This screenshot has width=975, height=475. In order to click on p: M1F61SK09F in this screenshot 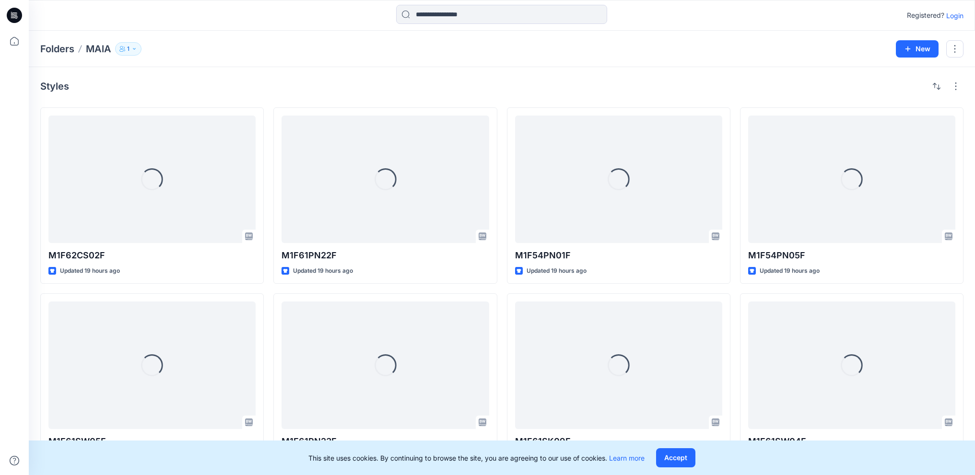, I will do `click(619, 442)`.